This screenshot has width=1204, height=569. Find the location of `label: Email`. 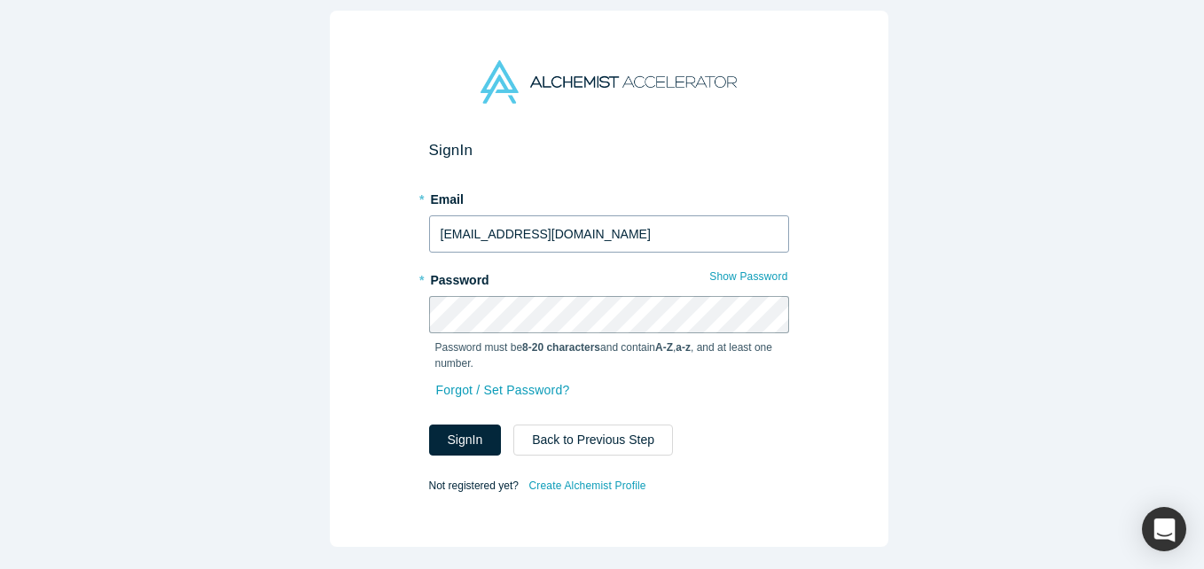

label: Email is located at coordinates (609, 197).